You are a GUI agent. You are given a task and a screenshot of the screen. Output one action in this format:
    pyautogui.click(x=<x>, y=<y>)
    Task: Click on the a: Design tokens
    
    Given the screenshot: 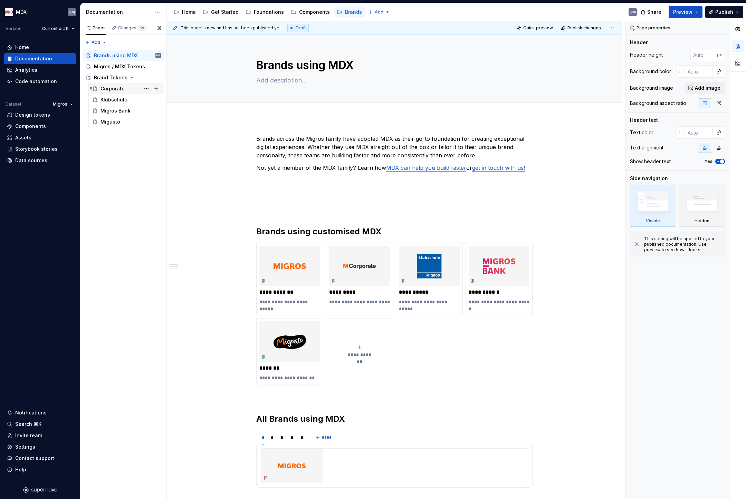 What is the action you would take?
    pyautogui.click(x=40, y=115)
    